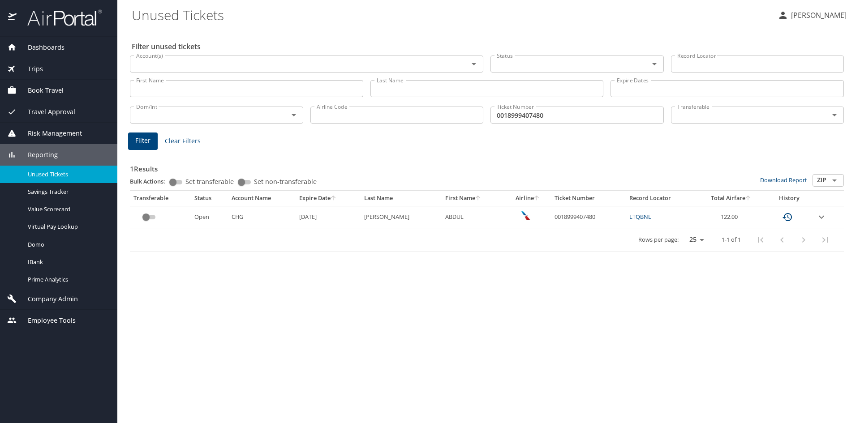  What do you see at coordinates (731, 199) in the screenshot?
I see `th: Total Airfare` at bounding box center [731, 199].